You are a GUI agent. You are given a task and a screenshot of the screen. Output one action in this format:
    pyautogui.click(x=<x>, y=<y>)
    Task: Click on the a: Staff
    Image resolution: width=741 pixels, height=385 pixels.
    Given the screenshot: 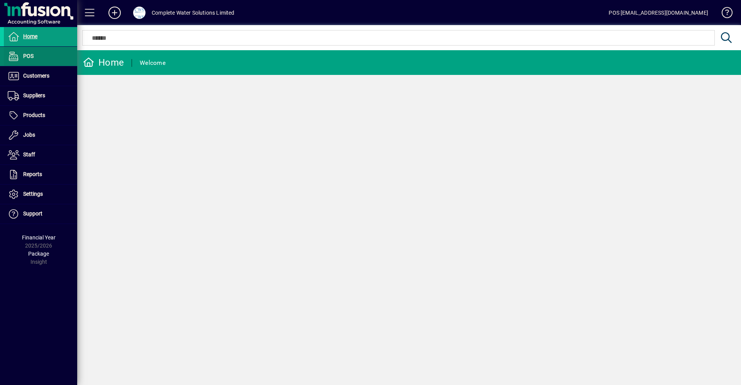 What is the action you would take?
    pyautogui.click(x=41, y=155)
    